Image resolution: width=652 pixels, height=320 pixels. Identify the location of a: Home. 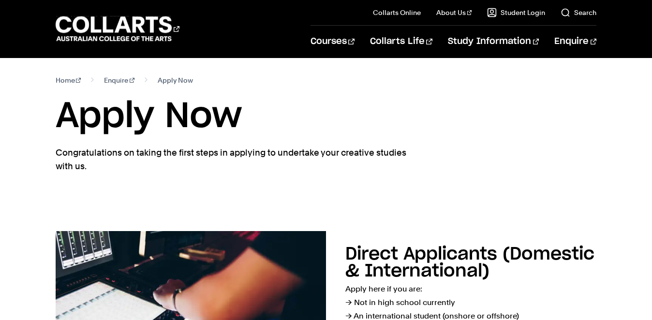
(68, 80).